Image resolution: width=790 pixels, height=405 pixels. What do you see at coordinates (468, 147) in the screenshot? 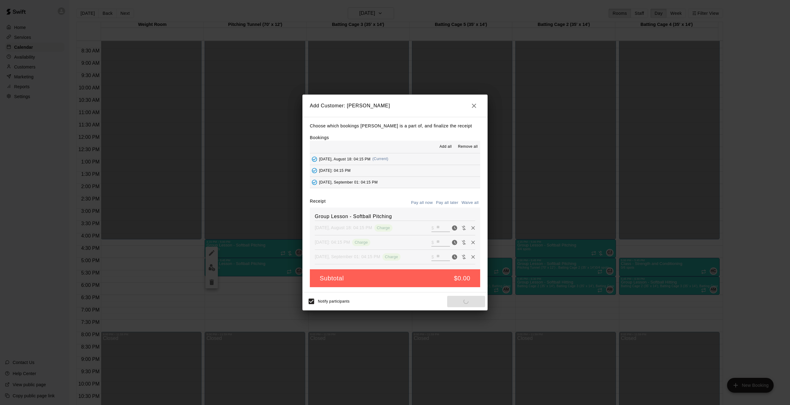
I see `button: Remove all` at bounding box center [468, 147].